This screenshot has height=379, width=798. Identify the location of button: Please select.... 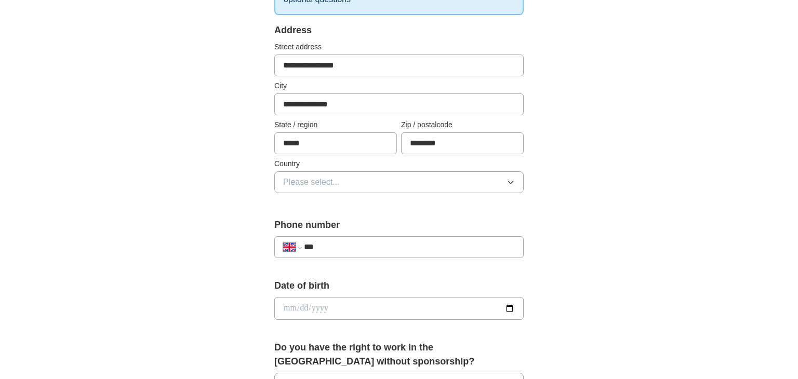
(399, 182).